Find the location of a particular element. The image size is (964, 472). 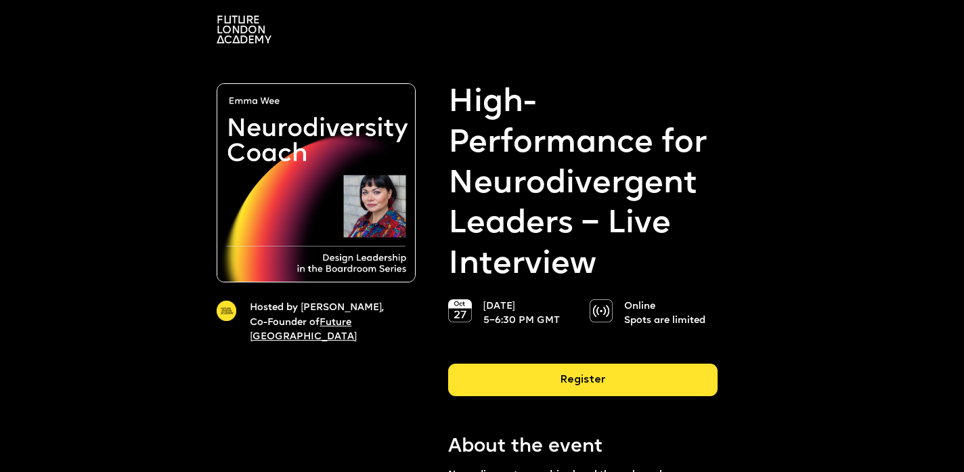

p: About the event is located at coordinates (582, 447).